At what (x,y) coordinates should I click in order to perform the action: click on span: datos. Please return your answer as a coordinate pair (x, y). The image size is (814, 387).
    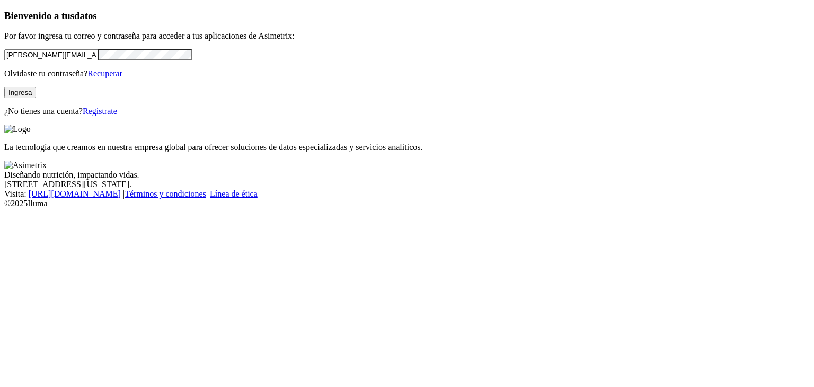
    Looking at the image, I should click on (85, 15).